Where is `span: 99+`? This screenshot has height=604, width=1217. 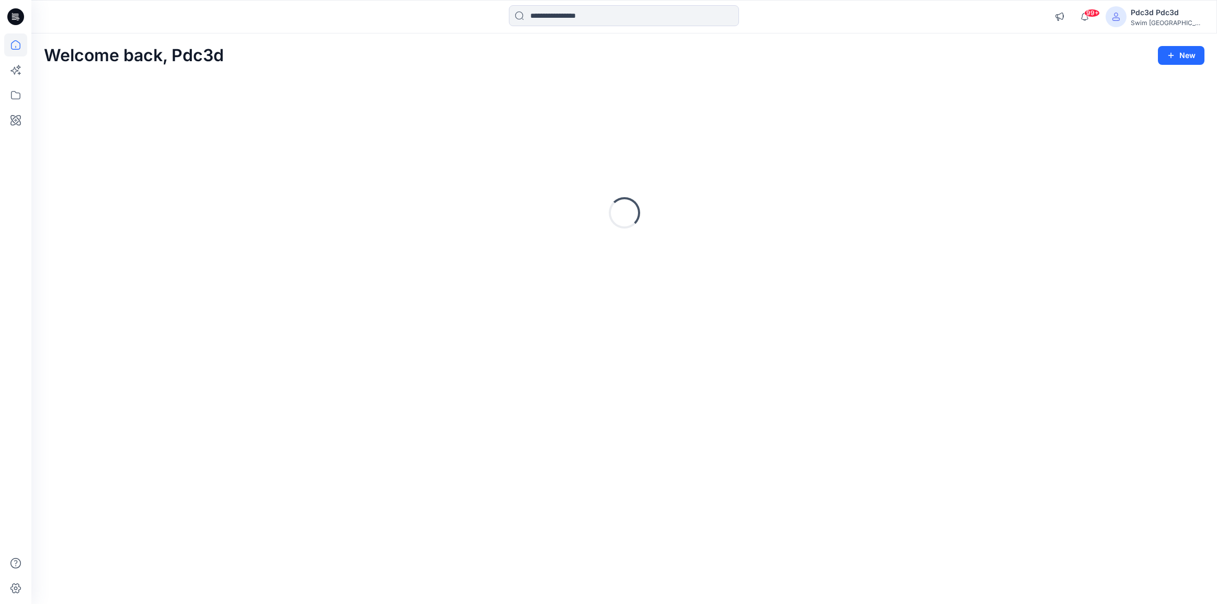 span: 99+ is located at coordinates (1092, 13).